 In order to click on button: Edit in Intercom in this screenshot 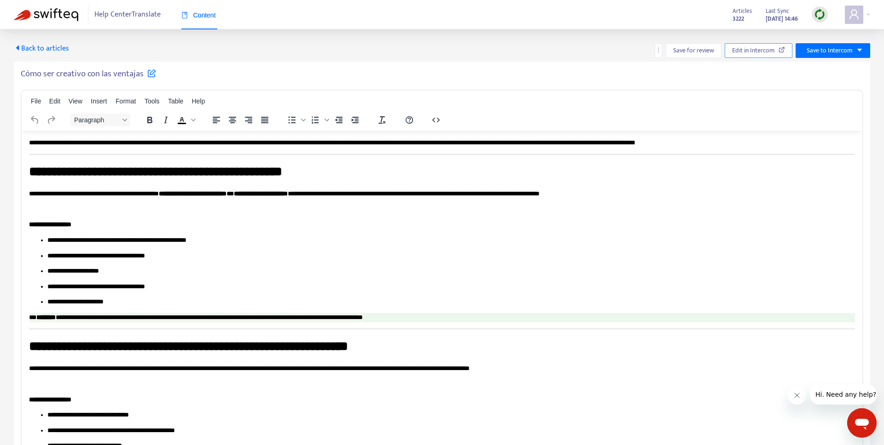, I will do `click(758, 51)`.